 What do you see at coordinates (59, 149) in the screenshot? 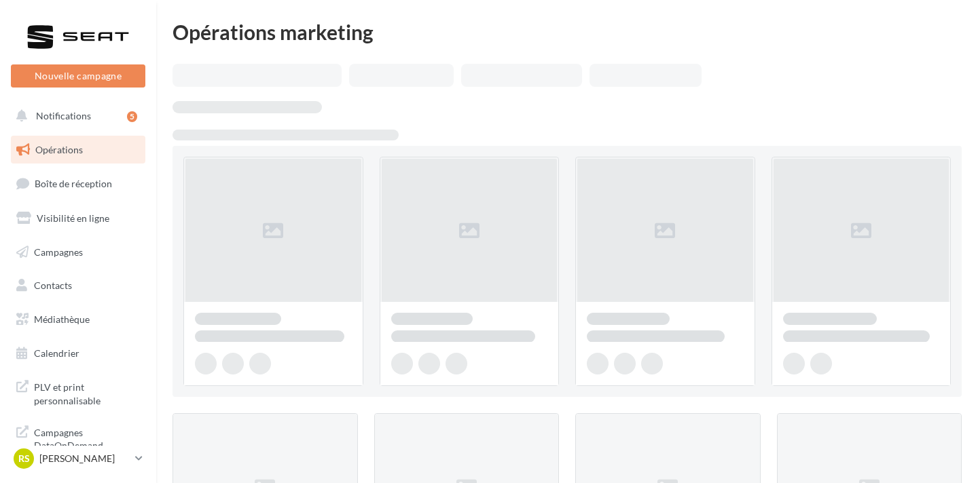
I see `span: Opérations` at bounding box center [59, 149].